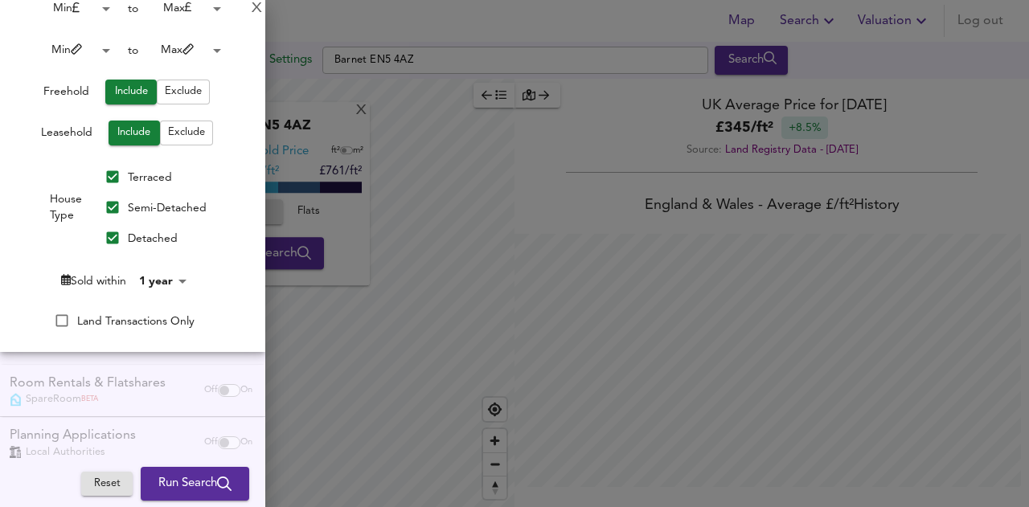 The image size is (1029, 507). I want to click on span: Reset, so click(107, 484).